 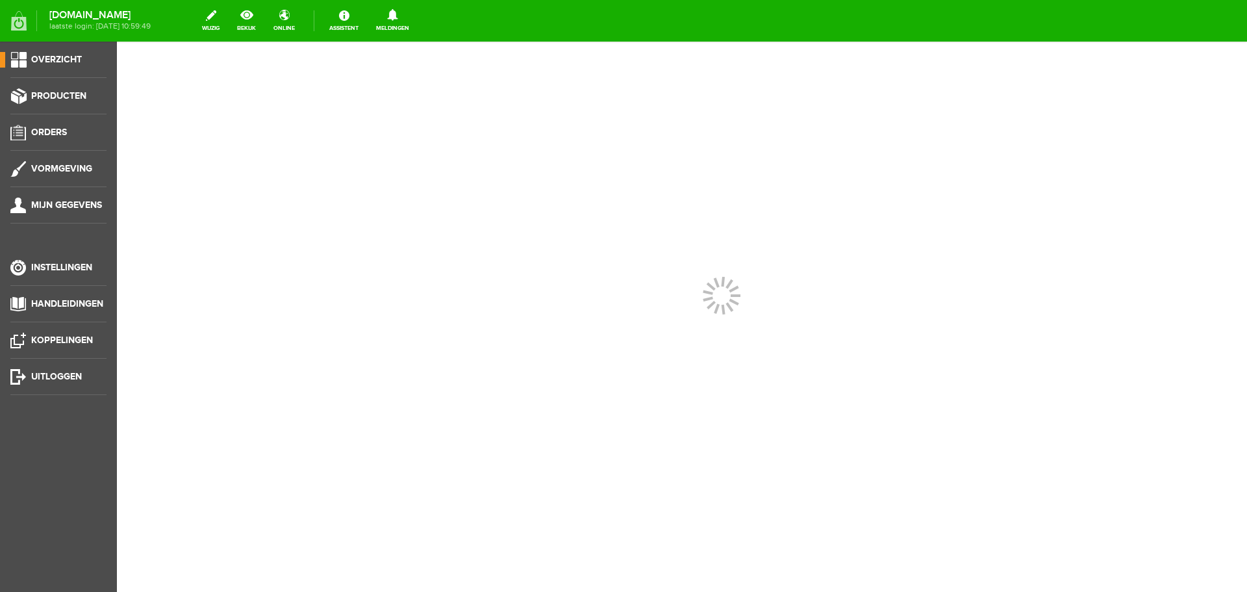 What do you see at coordinates (392, 21) in the screenshot?
I see `a: Meldingen` at bounding box center [392, 21].